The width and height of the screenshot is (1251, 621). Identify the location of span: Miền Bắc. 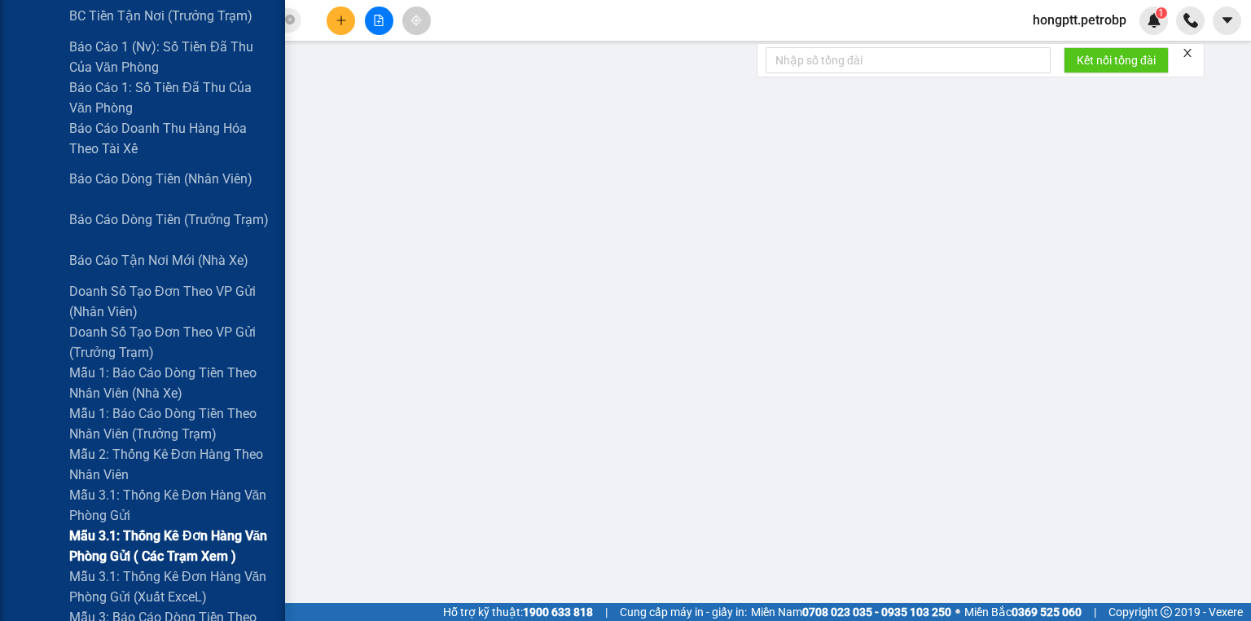
(1023, 612).